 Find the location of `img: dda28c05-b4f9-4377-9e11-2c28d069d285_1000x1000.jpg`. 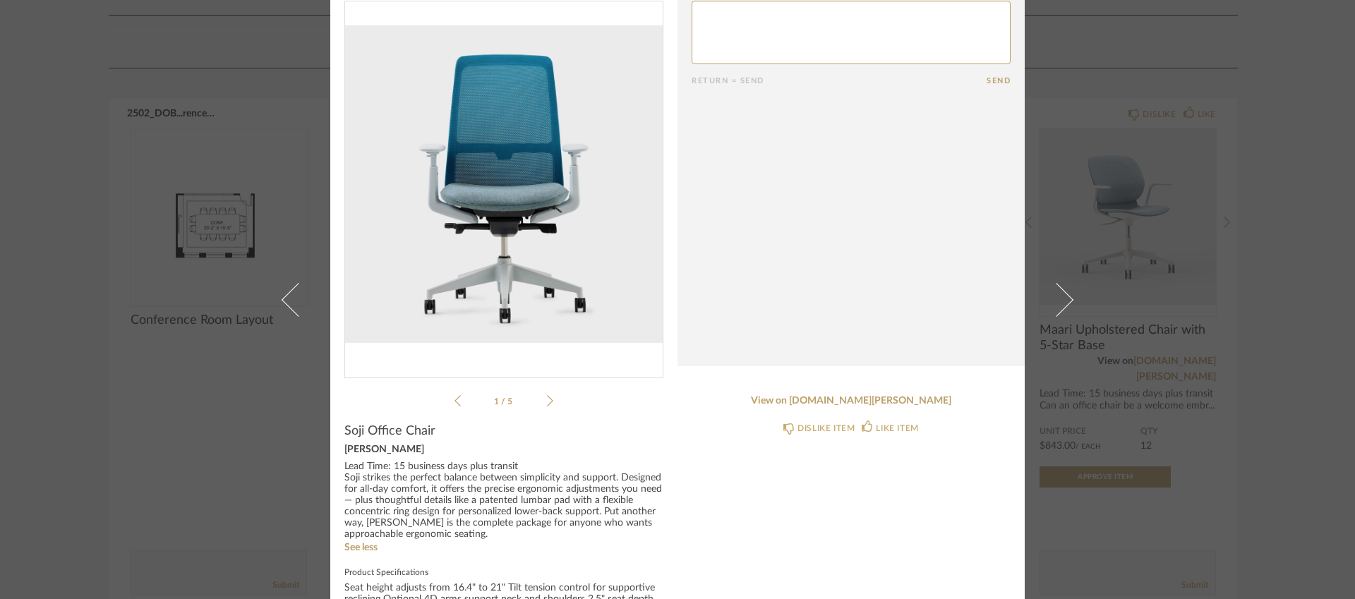

img: dda28c05-b4f9-4377-9e11-2c28d069d285_1000x1000.jpg is located at coordinates (504, 184).